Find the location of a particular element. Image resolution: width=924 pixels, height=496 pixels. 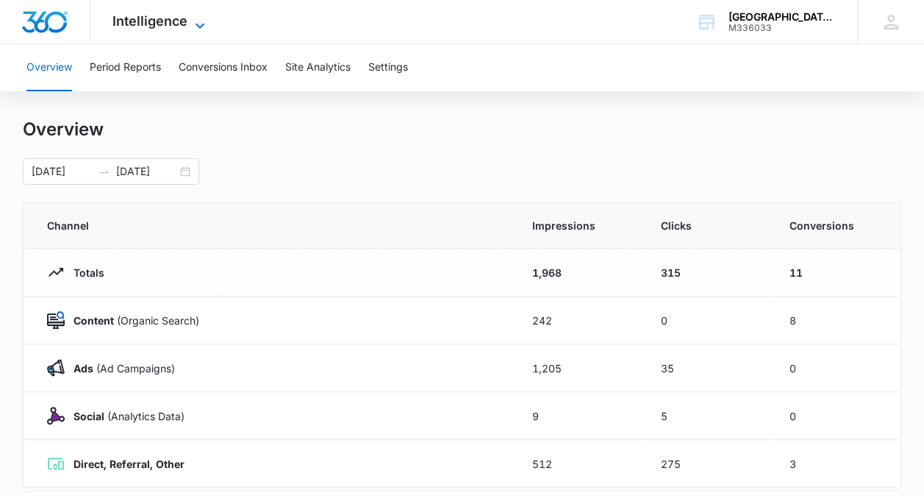

p: (Organic Search) is located at coordinates (132, 320).